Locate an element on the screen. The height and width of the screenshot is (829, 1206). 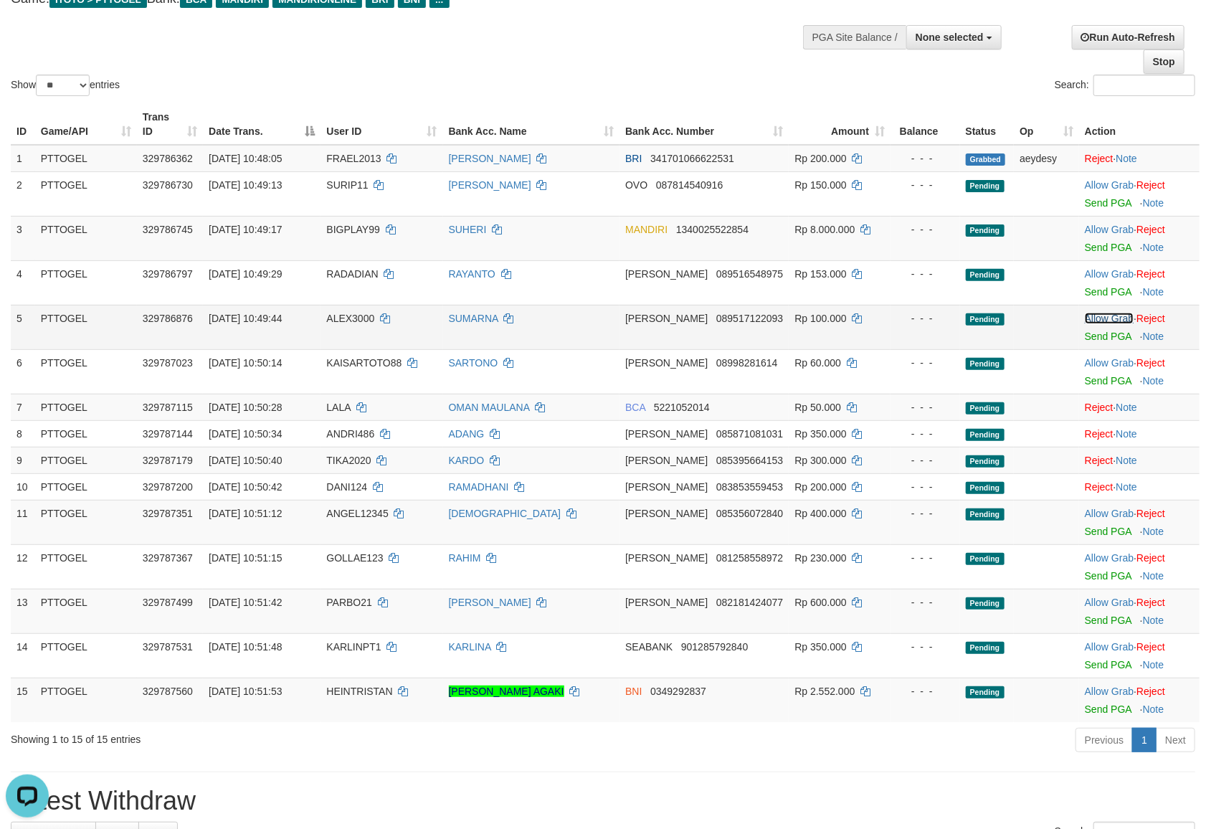
span: None selected is located at coordinates (949, 37).